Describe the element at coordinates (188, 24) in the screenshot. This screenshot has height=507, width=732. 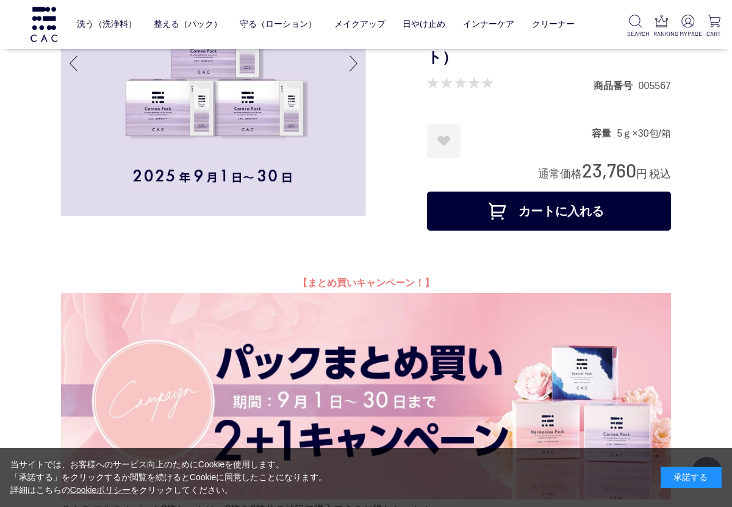
I see `a: 整える（パック）` at that location.